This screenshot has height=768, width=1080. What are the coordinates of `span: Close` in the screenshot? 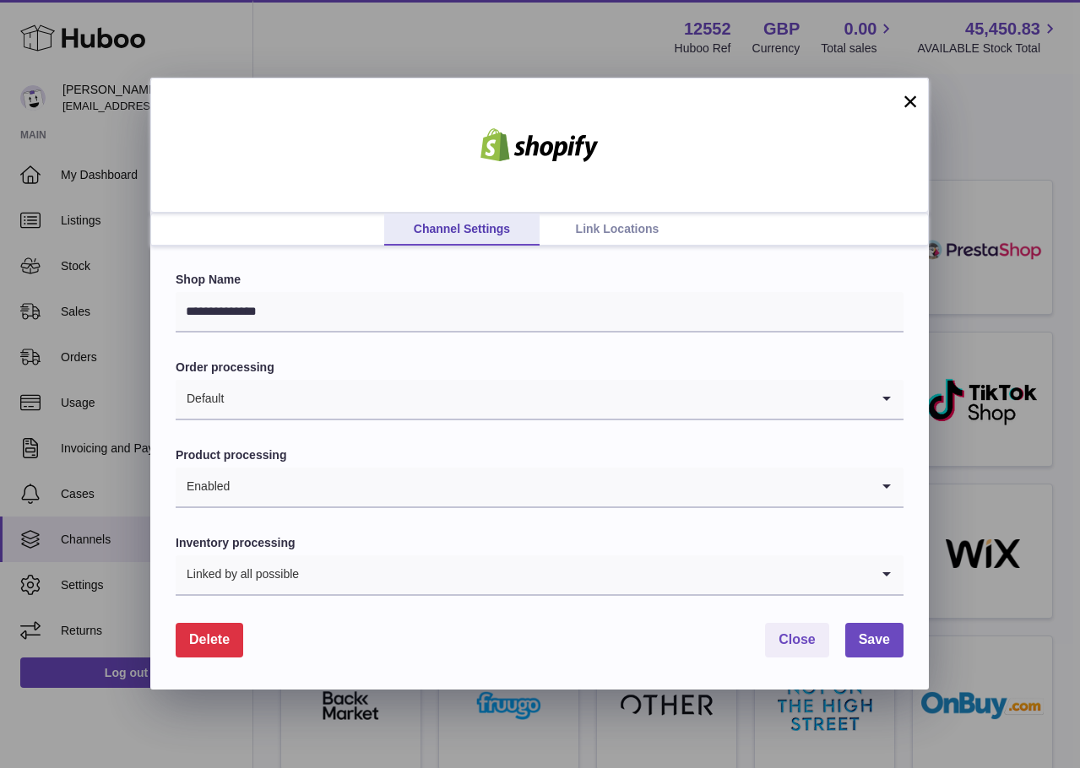 It's located at (797, 639).